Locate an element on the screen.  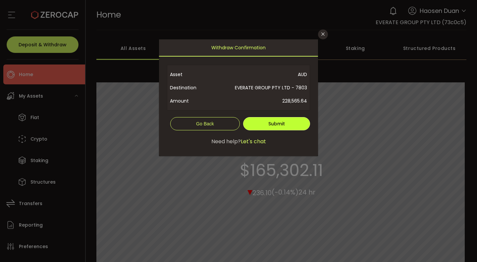
span: Withdraw Confirmation is located at coordinates (239, 48).